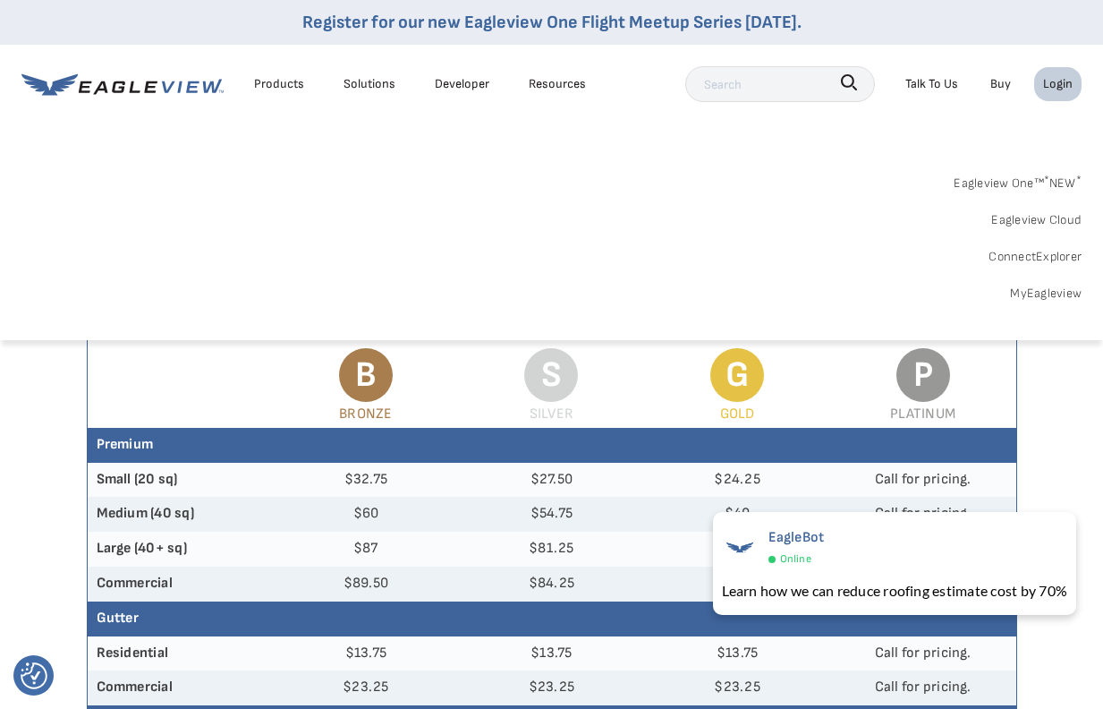 The width and height of the screenshot is (1103, 709). Describe the element at coordinates (181, 514) in the screenshot. I see `th: Medium (40 sq)` at that location.